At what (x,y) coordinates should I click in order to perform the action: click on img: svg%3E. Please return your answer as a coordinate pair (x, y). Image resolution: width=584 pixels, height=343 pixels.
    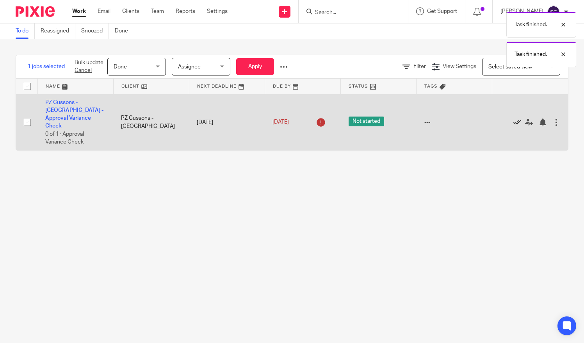
    Looking at the image, I should click on (554, 12).